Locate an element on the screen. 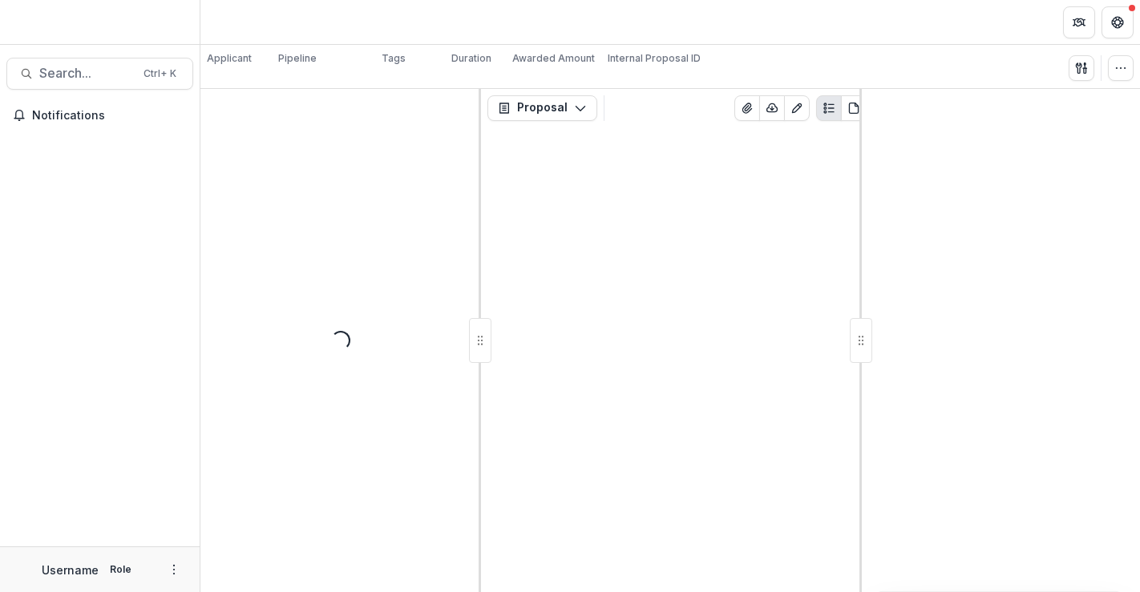 This screenshot has height=592, width=1140. span: Notifications is located at coordinates (109, 115).